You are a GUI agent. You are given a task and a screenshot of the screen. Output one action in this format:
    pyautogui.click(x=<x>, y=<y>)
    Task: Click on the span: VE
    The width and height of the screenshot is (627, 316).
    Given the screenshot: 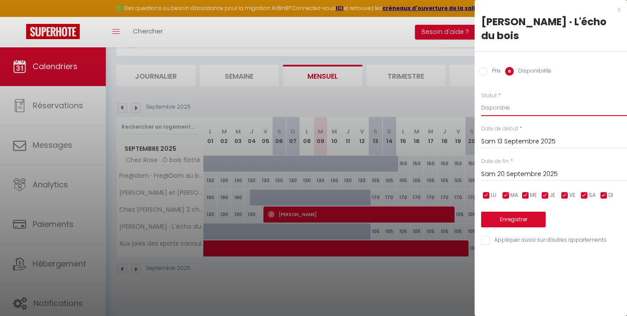 What is the action you would take?
    pyautogui.click(x=572, y=195)
    